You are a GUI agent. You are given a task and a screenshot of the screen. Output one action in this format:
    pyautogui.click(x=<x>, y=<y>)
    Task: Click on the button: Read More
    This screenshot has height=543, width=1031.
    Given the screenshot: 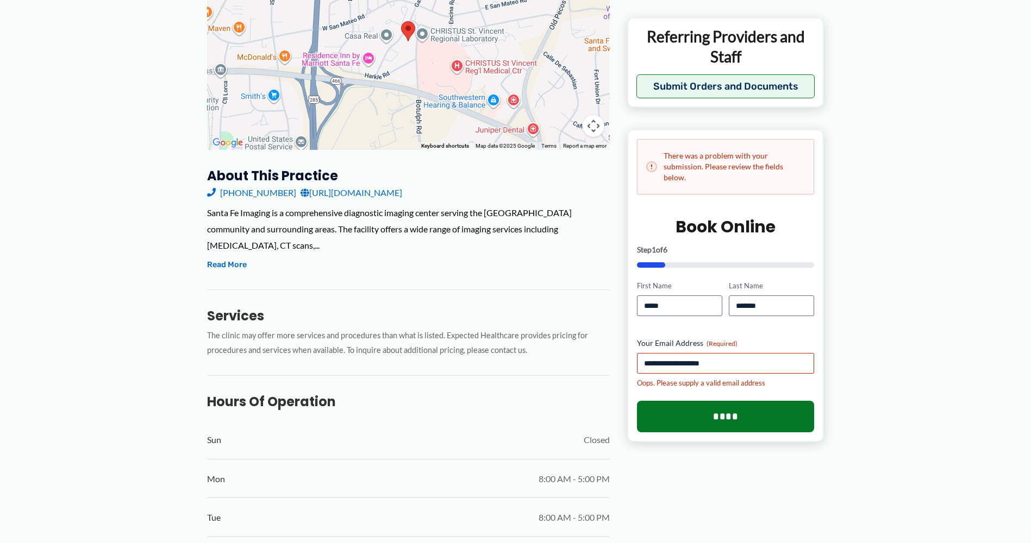 What is the action you would take?
    pyautogui.click(x=227, y=265)
    